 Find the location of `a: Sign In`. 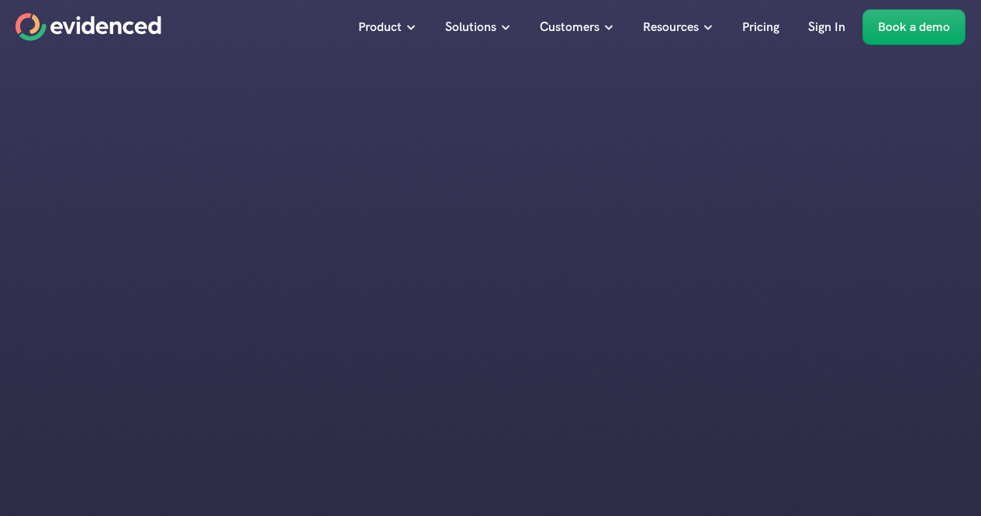

a: Sign In is located at coordinates (827, 27).